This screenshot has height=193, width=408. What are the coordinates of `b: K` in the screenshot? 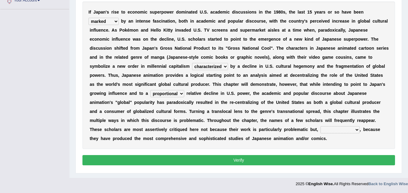 It's located at (165, 30).